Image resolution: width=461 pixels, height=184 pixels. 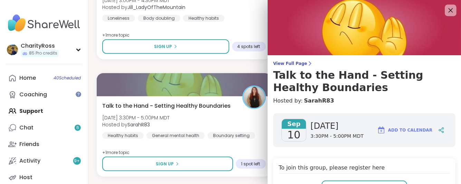 What do you see at coordinates (33, 95) in the screenshot?
I see `div: Coaching` at bounding box center [33, 95].